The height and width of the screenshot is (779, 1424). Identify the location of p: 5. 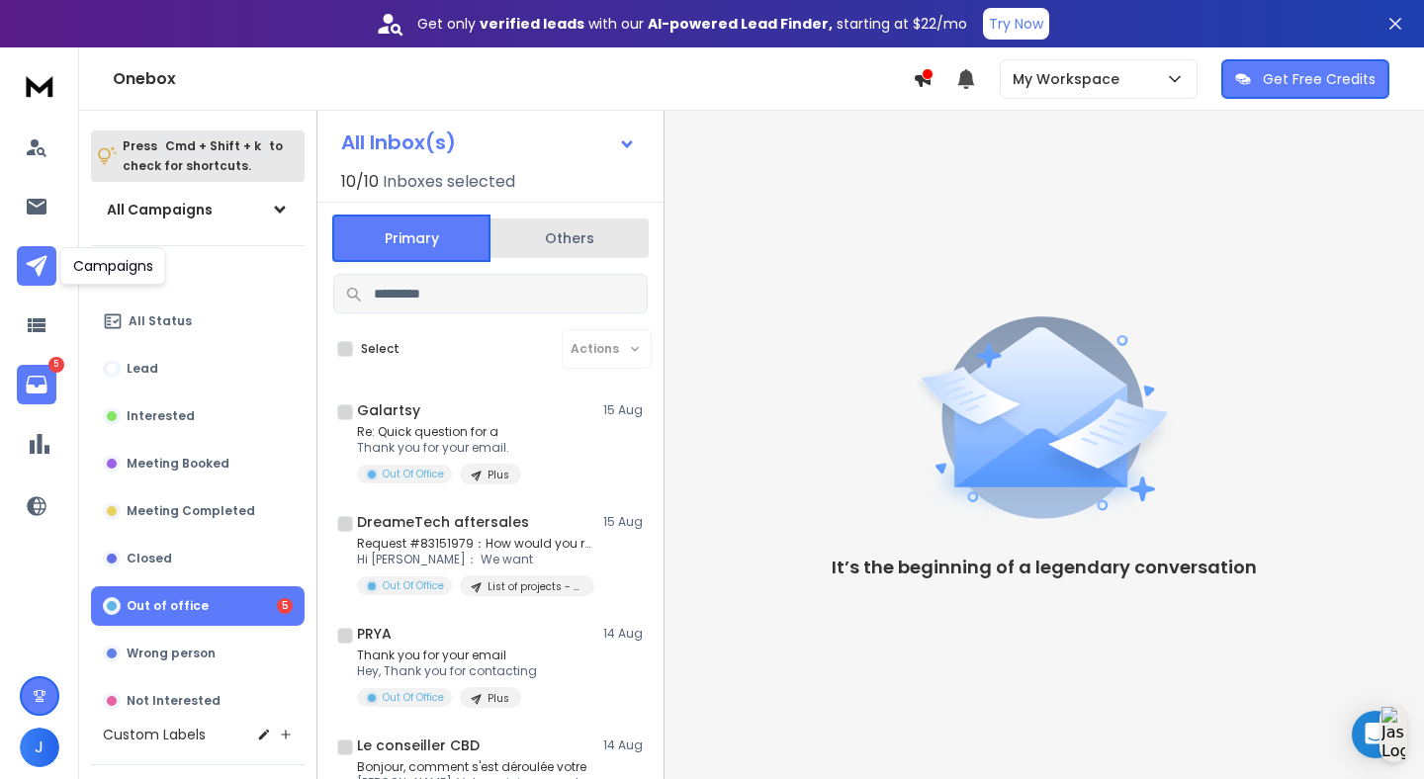
(56, 365).